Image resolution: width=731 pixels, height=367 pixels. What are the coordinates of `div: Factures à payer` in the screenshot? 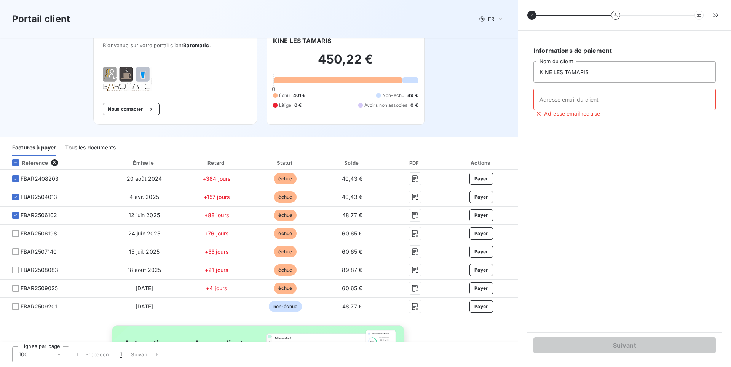 It's located at (34, 148).